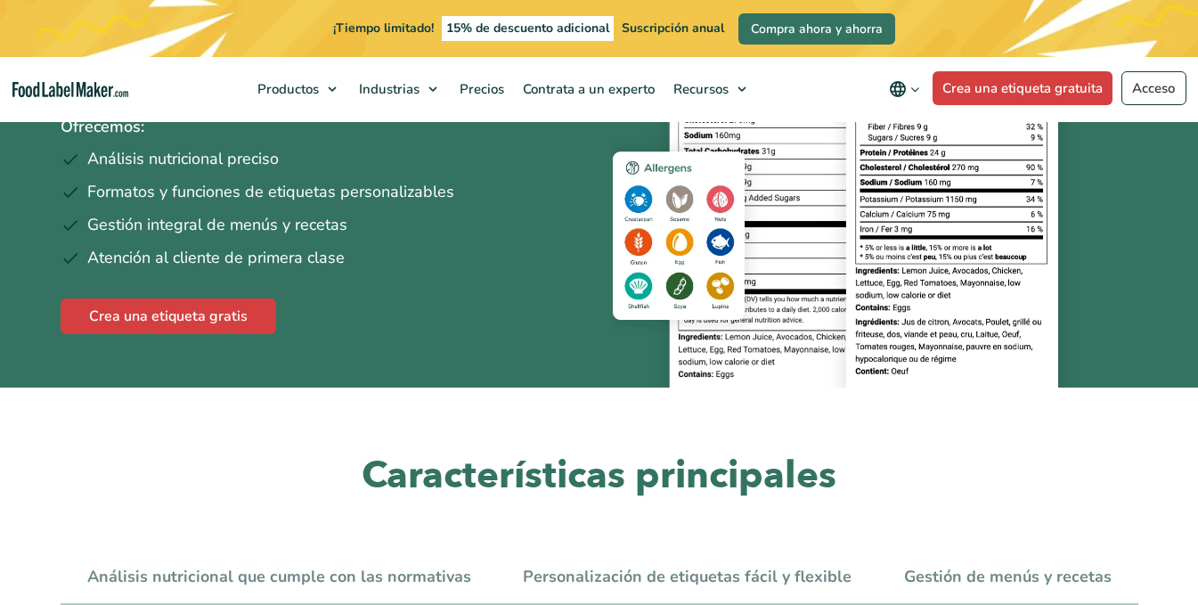  I want to click on font: Recursos, so click(701, 89).